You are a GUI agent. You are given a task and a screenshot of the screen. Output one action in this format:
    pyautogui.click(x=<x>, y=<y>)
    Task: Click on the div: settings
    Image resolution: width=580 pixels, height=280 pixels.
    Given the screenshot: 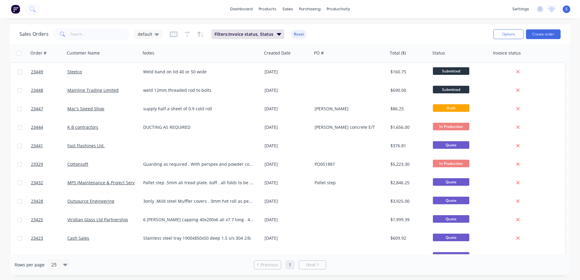 What is the action you would take?
    pyautogui.click(x=521, y=9)
    